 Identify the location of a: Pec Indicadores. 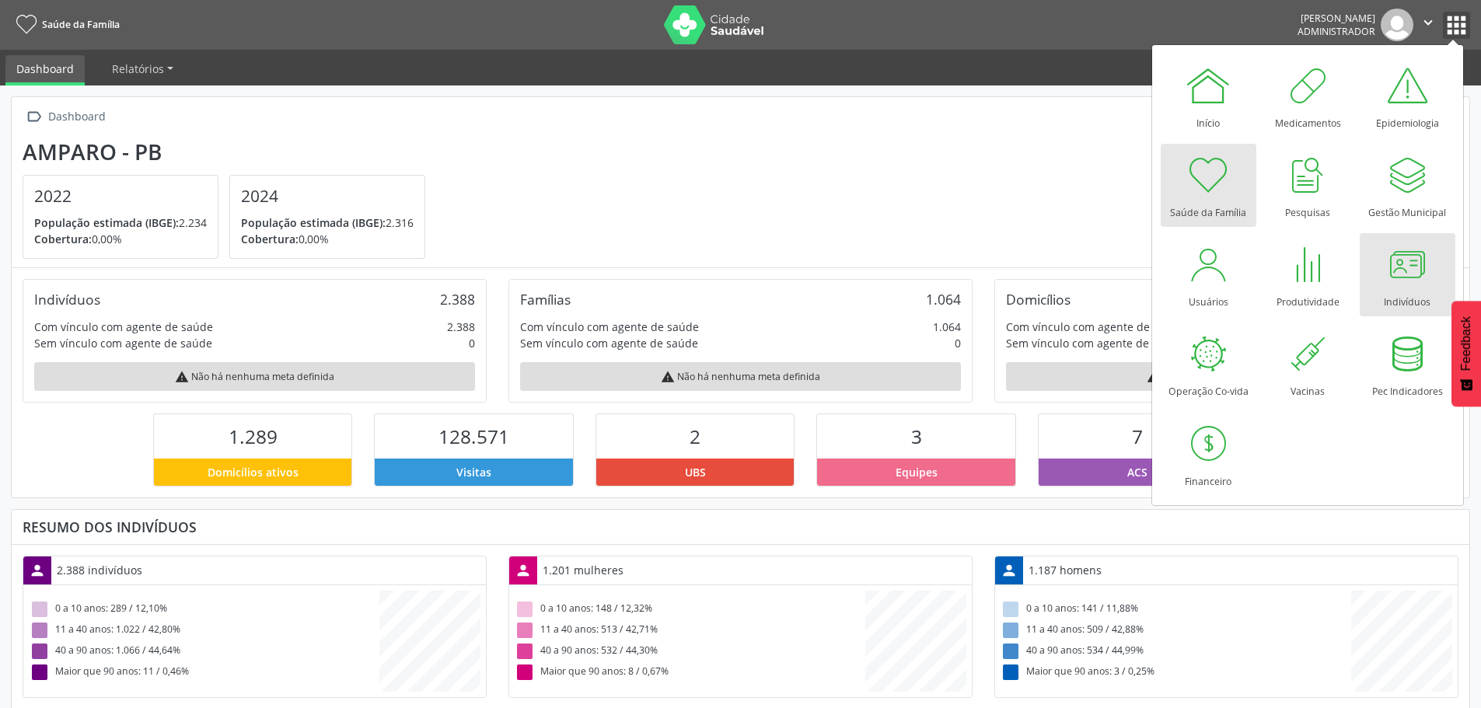
(1408, 364).